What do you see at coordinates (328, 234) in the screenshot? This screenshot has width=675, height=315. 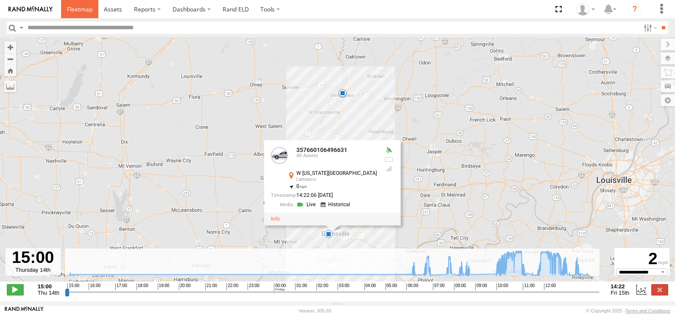 I see `div: 7` at bounding box center [328, 234].